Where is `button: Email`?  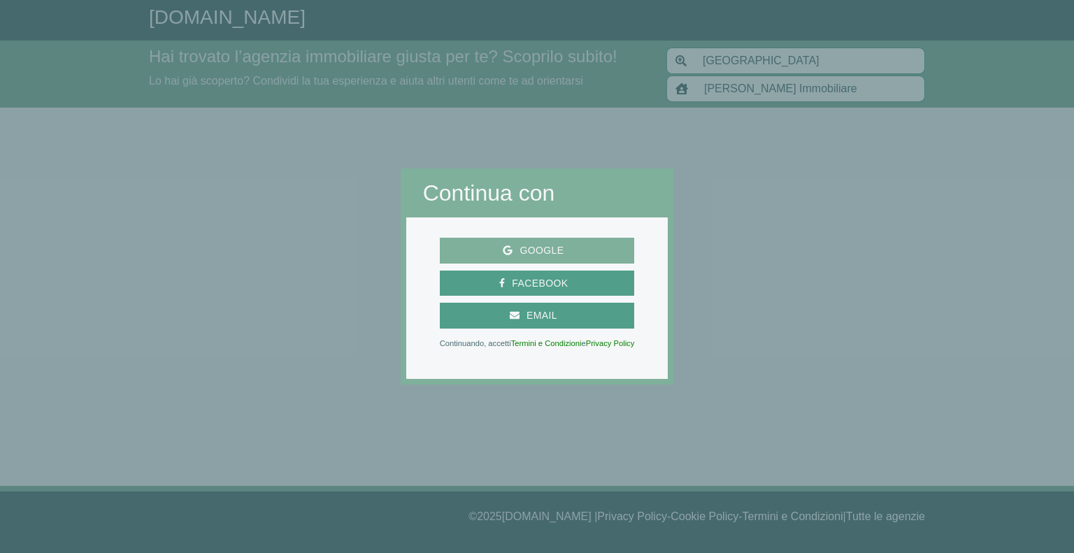
button: Email is located at coordinates (537, 315).